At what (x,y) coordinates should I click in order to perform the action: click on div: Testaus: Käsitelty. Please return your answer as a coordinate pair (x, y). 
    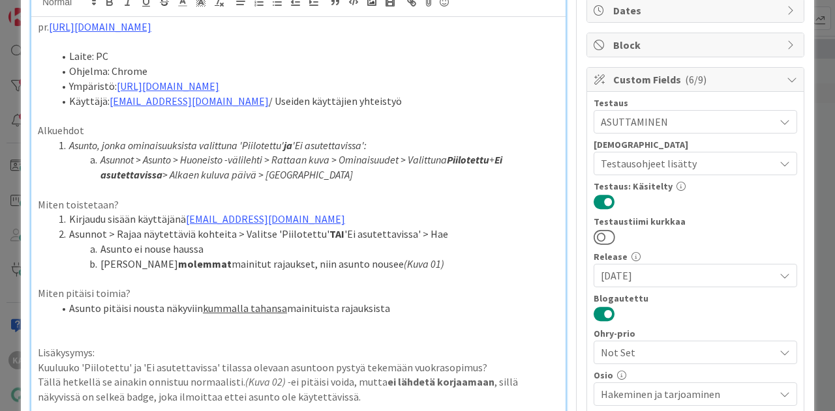
    Looking at the image, I should click on (695, 186).